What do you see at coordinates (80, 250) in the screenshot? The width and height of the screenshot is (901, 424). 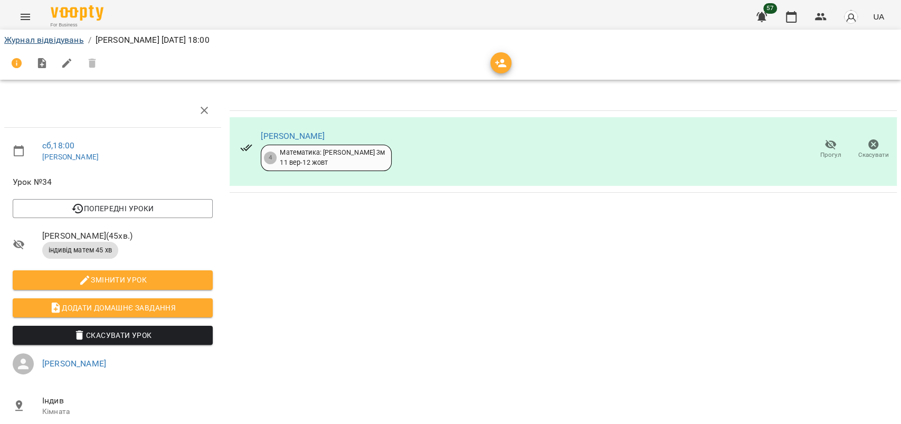 I see `span: індивід матем 45 хв` at bounding box center [80, 250].